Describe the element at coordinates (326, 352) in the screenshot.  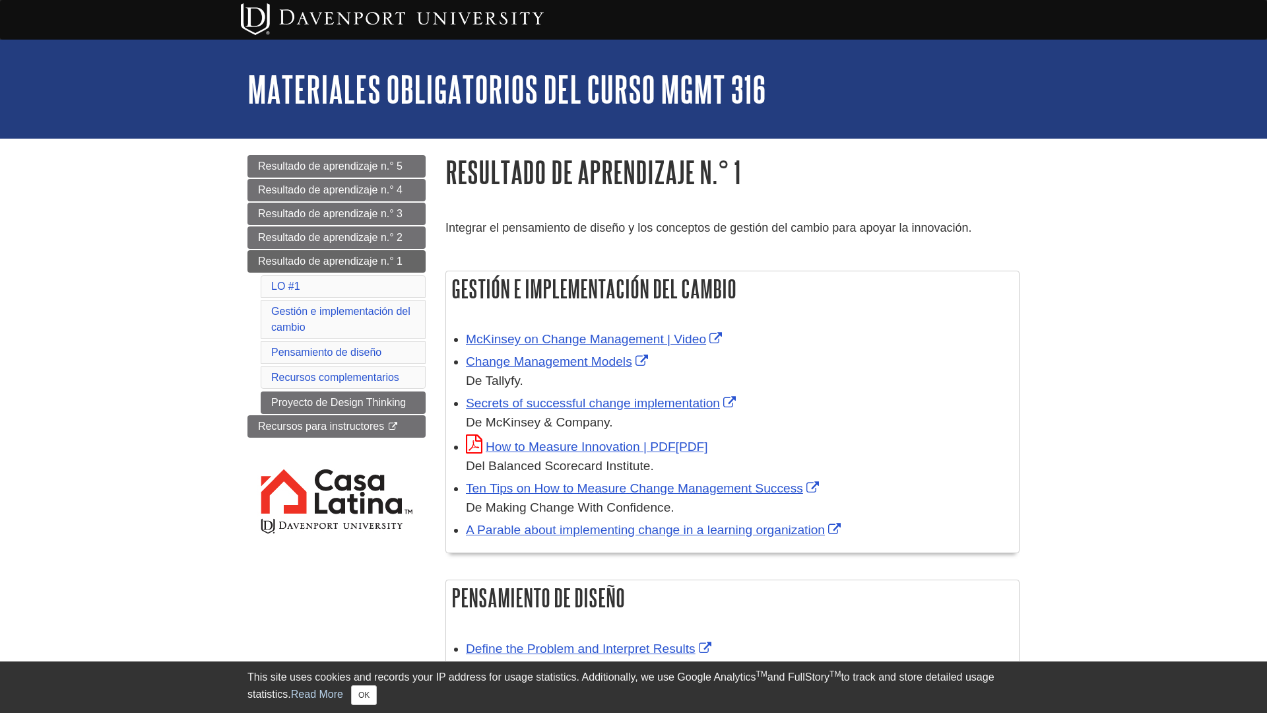
I see `a: Pensamiento de diseño` at that location.